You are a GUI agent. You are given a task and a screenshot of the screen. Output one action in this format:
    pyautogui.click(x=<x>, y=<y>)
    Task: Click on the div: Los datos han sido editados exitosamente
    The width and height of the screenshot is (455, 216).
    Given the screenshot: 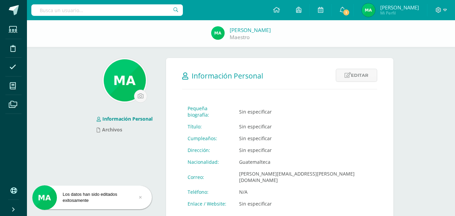 What is the action you would take?
    pyautogui.click(x=92, y=197)
    